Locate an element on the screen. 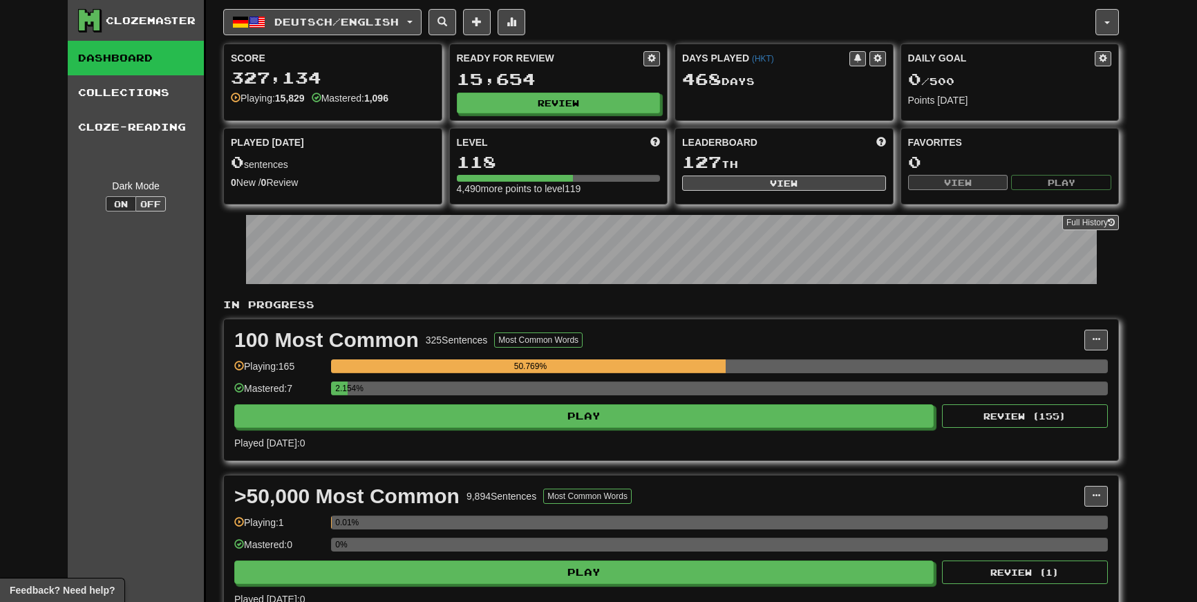 This screenshot has height=602, width=1197. div: 50.769% is located at coordinates (530, 366).